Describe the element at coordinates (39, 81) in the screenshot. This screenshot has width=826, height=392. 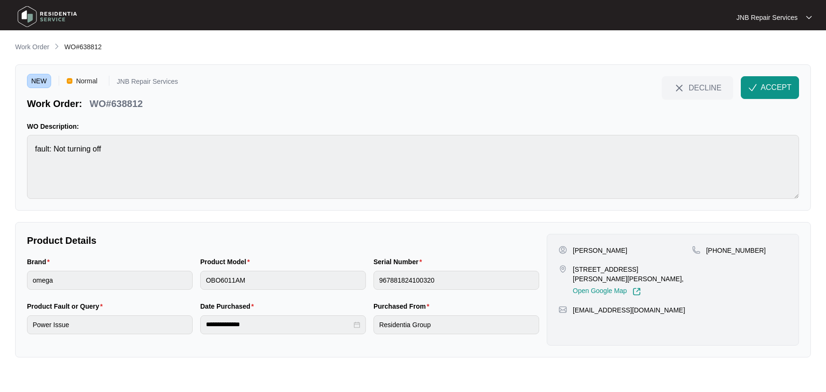
I see `span: NEW` at that location.